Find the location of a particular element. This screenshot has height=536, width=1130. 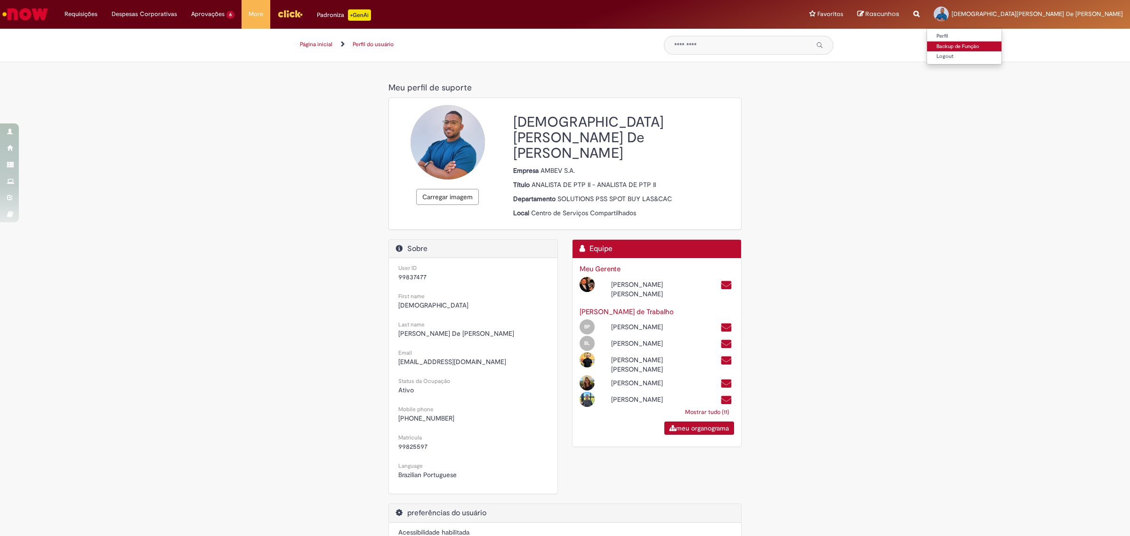

h3: Meu Gerente is located at coordinates (657, 269).